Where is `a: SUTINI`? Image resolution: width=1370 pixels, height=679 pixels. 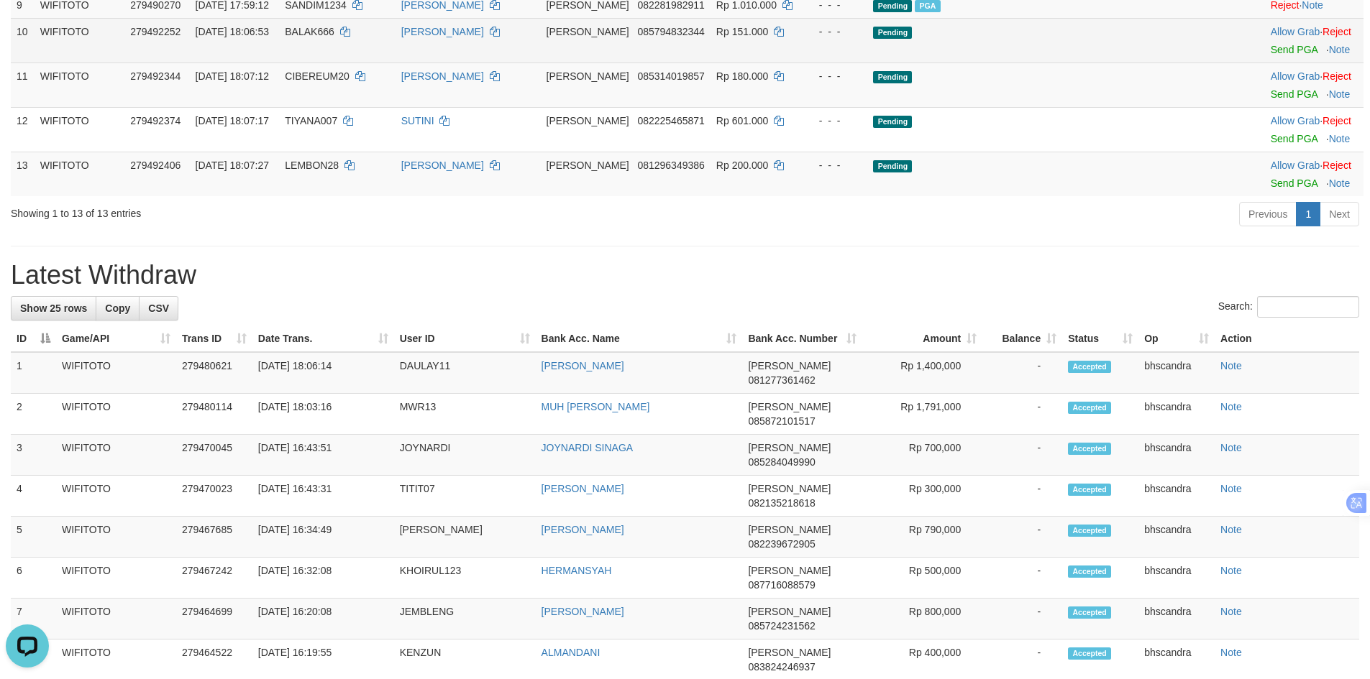
a: SUTINI is located at coordinates (418, 121).